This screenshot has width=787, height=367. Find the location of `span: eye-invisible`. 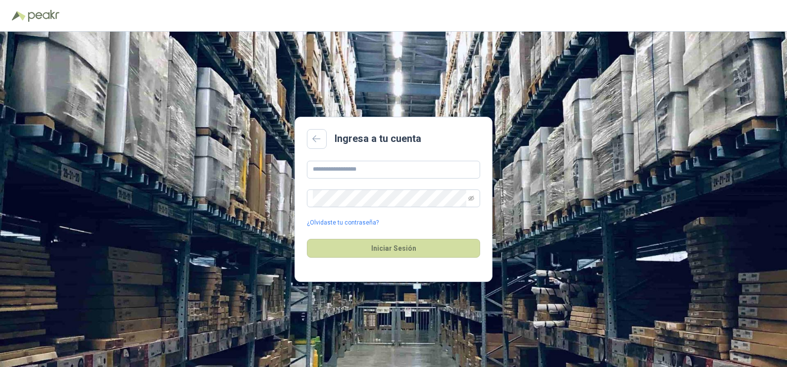

span: eye-invisible is located at coordinates (471, 198).